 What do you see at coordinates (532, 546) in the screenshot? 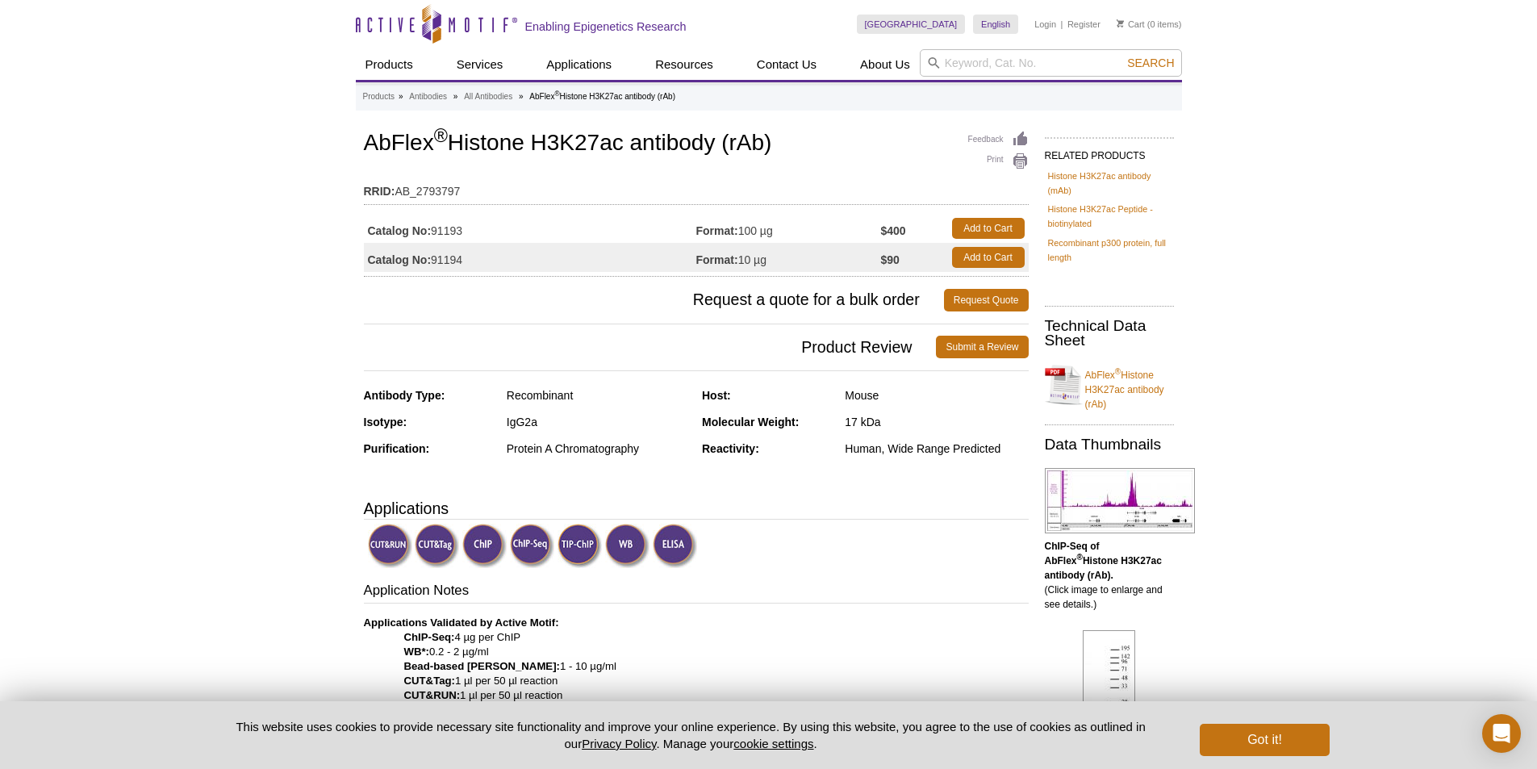
I see `img: ChIP-Seq Validated` at bounding box center [532, 546].